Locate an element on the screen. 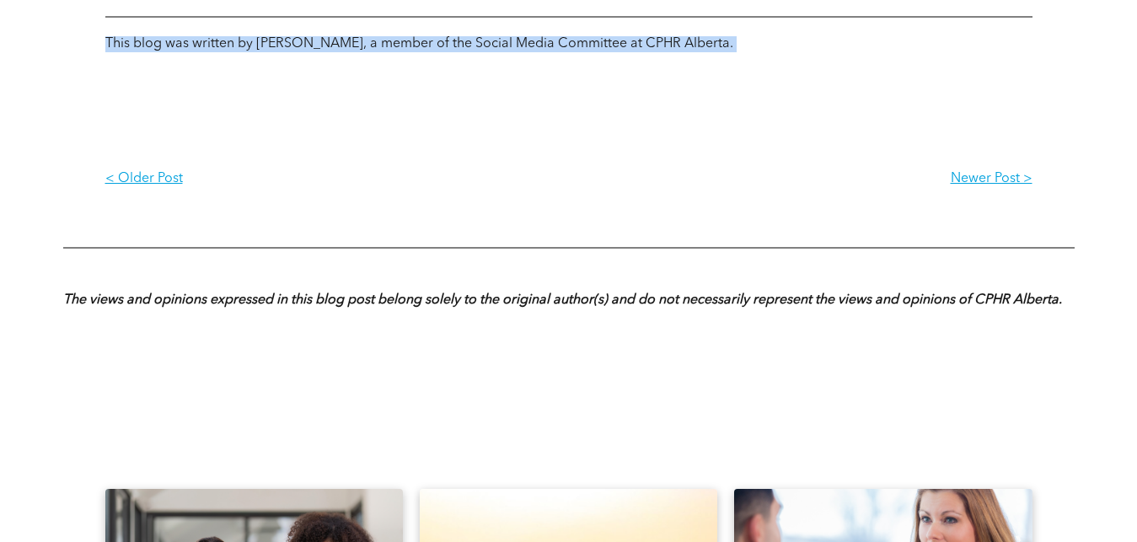  a: < Older Post is located at coordinates (337, 179).